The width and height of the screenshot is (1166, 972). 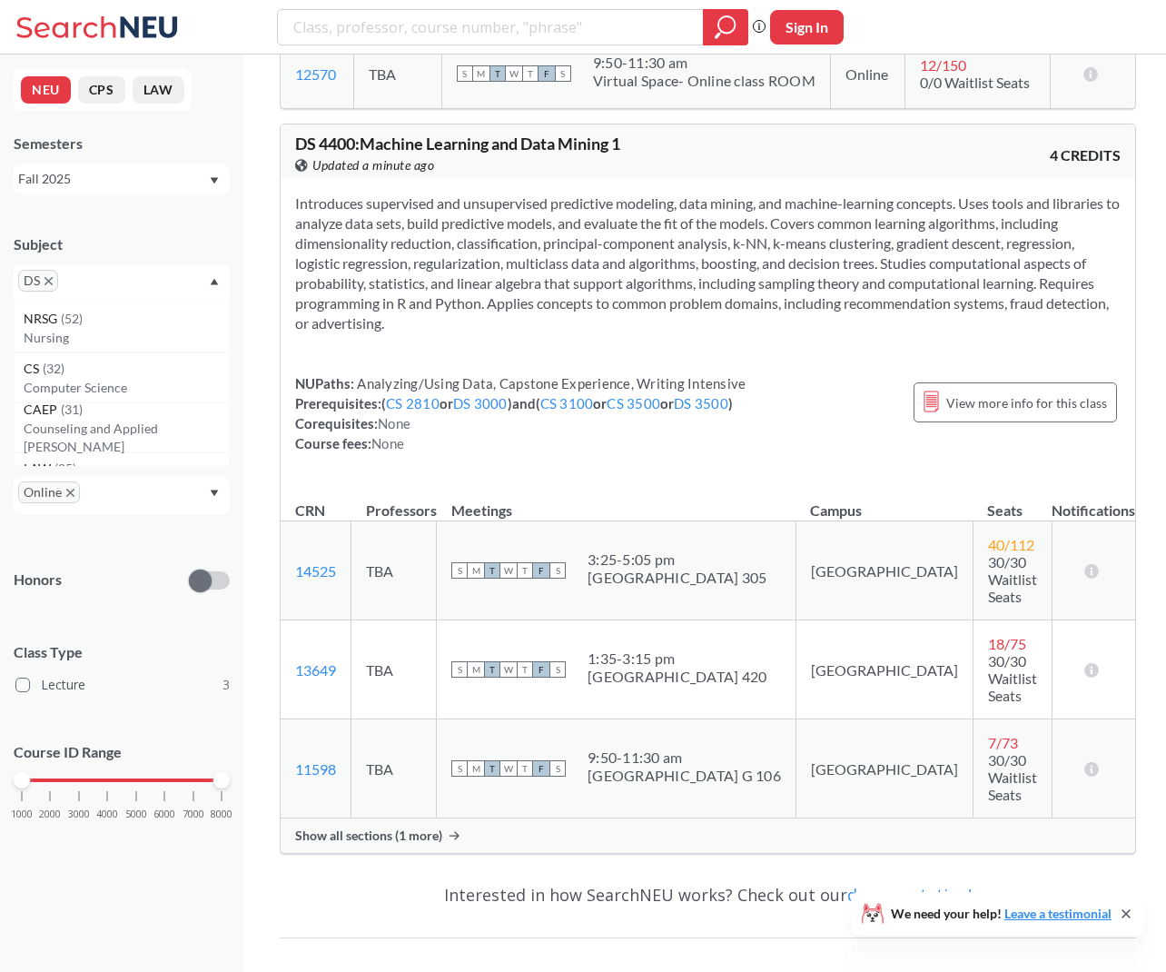 I want to click on p: Computer Science, so click(x=126, y=388).